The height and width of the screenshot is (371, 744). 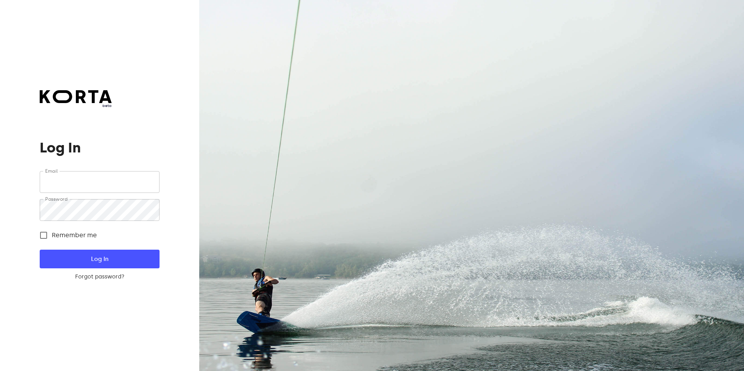 I want to click on span: Remember me, so click(x=74, y=236).